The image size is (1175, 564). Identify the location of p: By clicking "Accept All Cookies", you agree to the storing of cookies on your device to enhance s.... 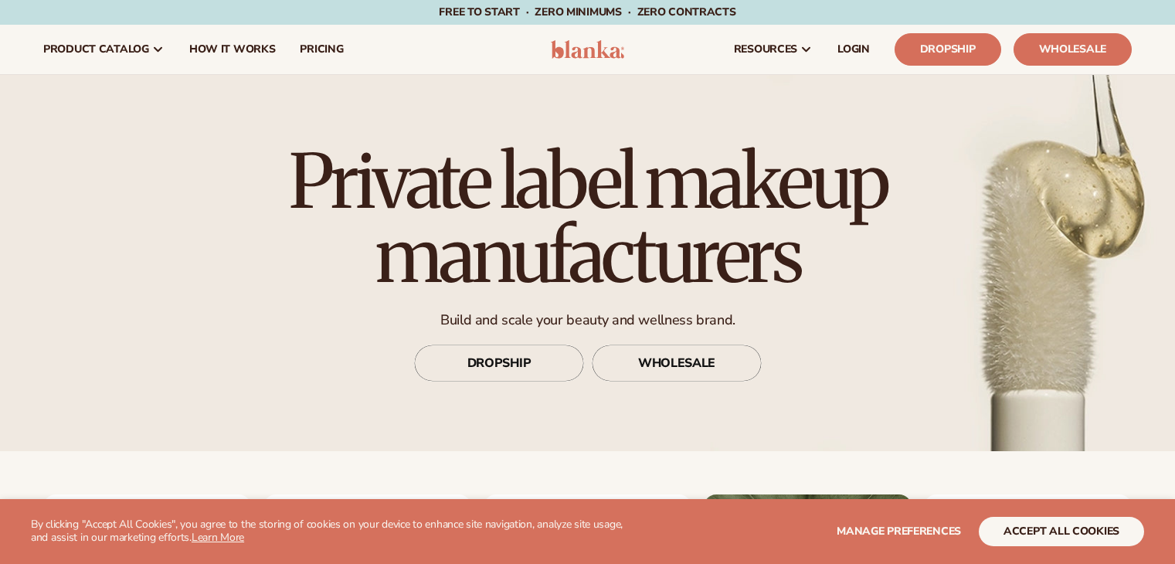
(335, 532).